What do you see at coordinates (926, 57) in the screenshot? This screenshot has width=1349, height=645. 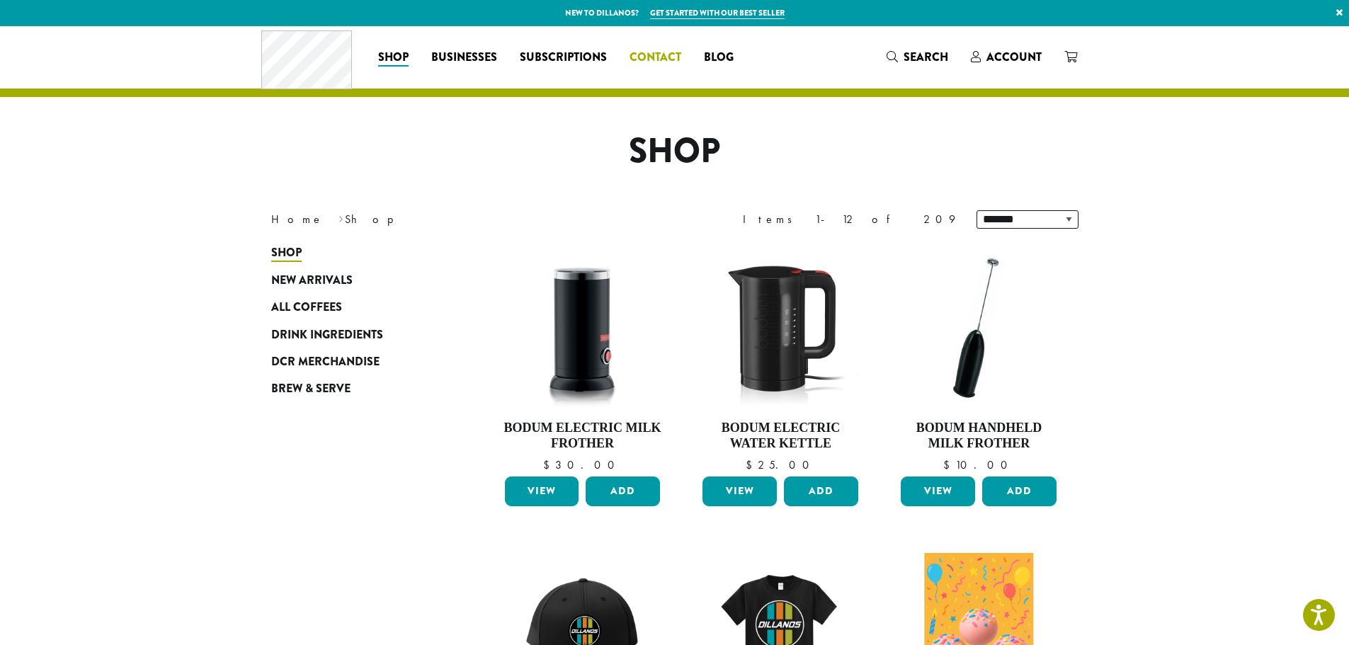 I see `span: Search` at bounding box center [926, 57].